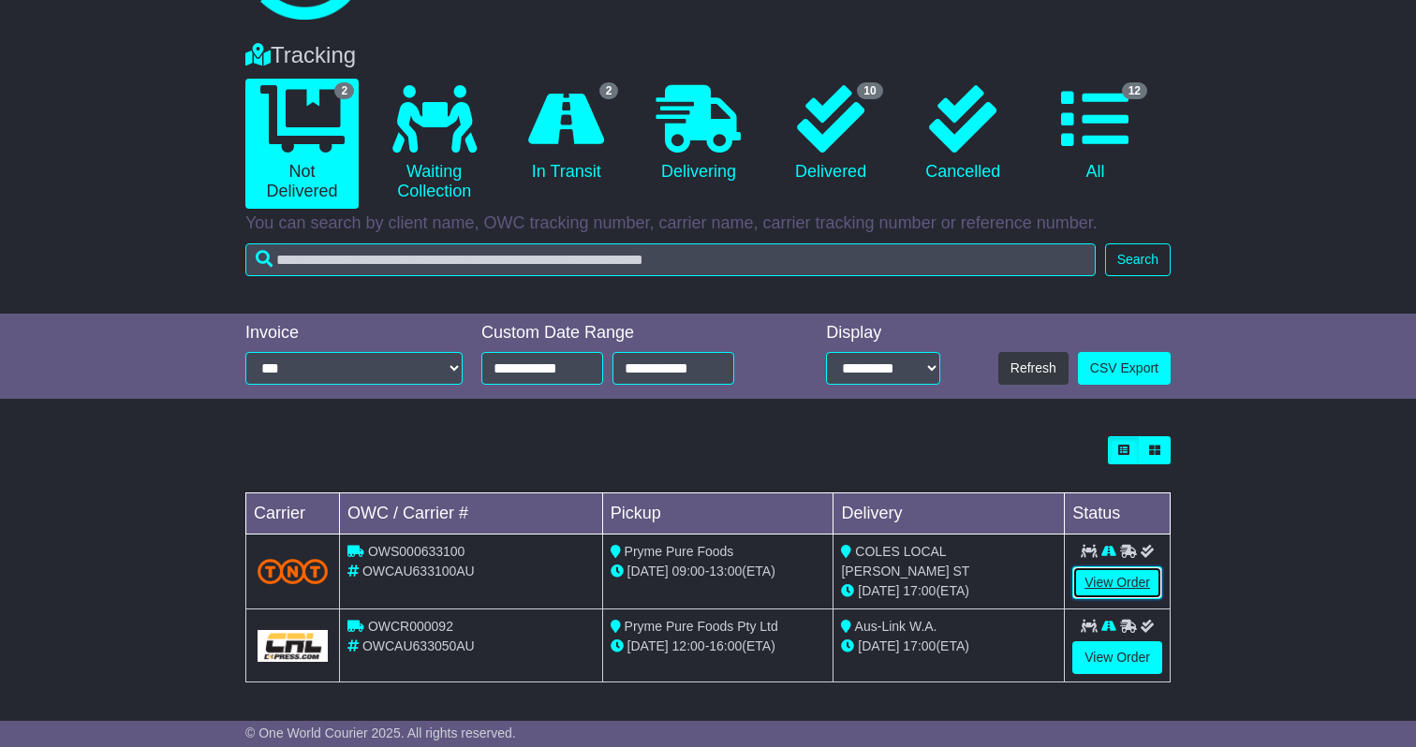 Image resolution: width=1416 pixels, height=747 pixels. What do you see at coordinates (380, 733) in the screenshot?
I see `span: © One World Courier 2025. All rights reserved.` at bounding box center [380, 733].